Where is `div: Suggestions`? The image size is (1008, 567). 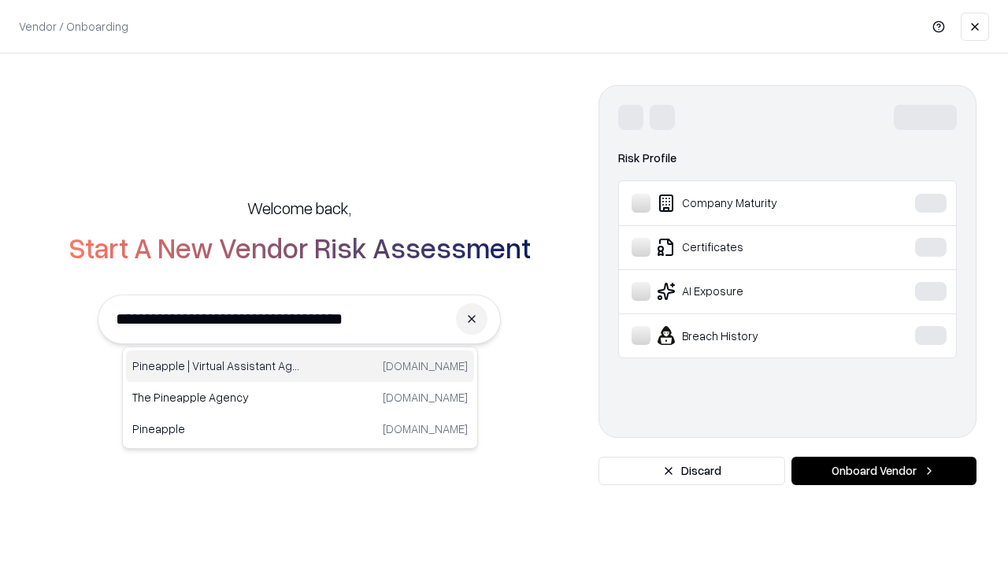
div: Suggestions is located at coordinates (300, 398).